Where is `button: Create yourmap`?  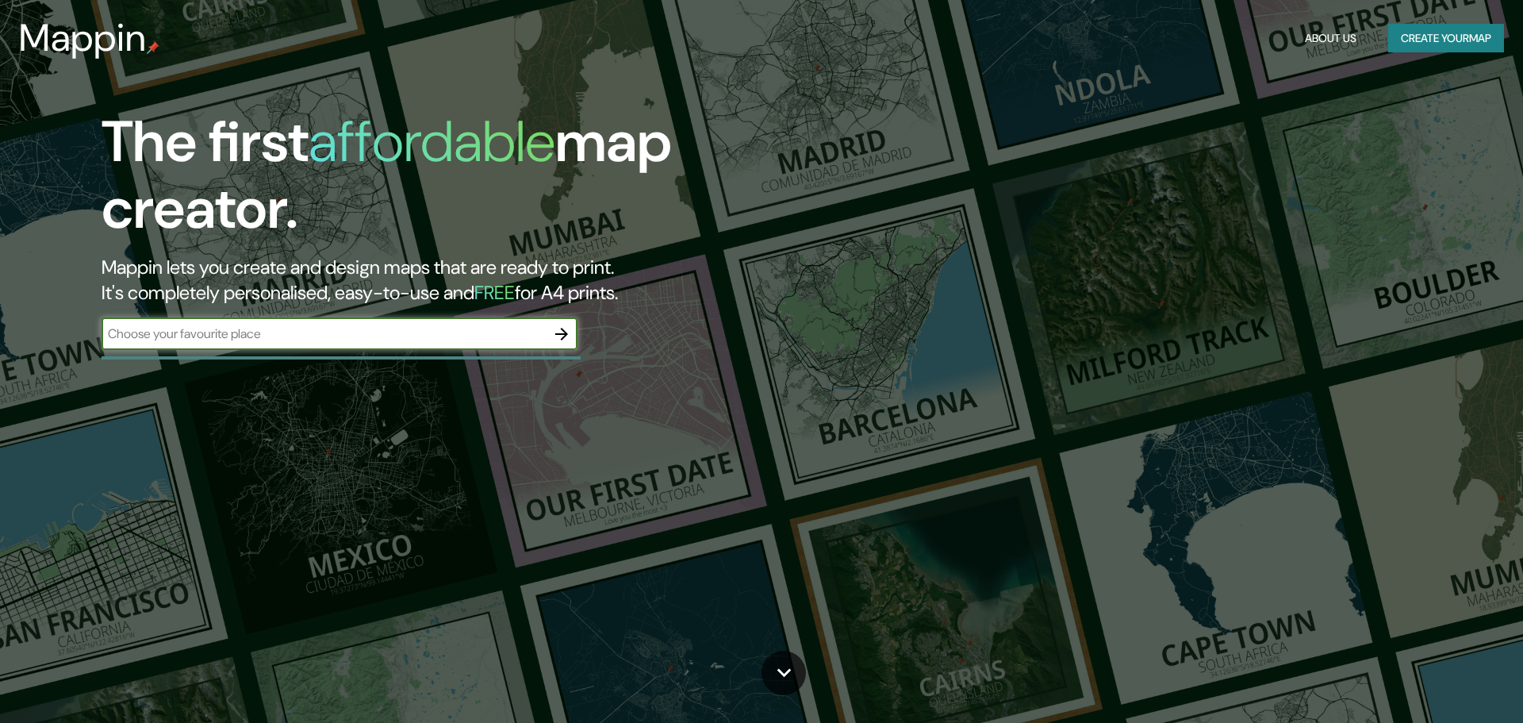 button: Create yourmap is located at coordinates (1446, 38).